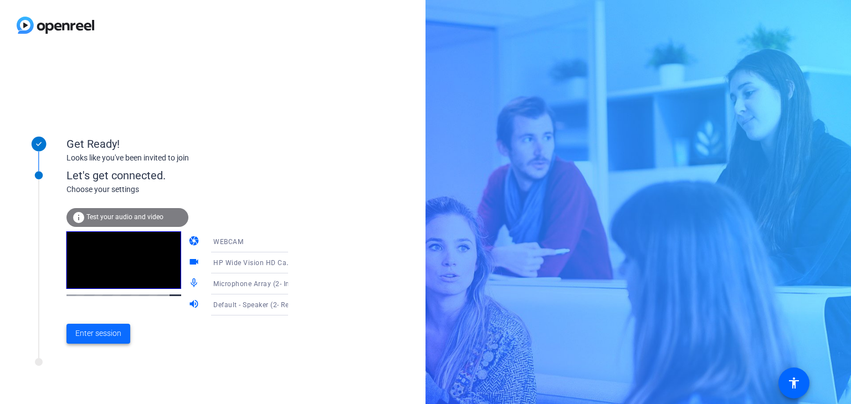 The width and height of the screenshot is (851, 404). What do you see at coordinates (275, 305) in the screenshot?
I see `span: Default - Speaker (2- Realtek(R) Audio)` at bounding box center [275, 305].